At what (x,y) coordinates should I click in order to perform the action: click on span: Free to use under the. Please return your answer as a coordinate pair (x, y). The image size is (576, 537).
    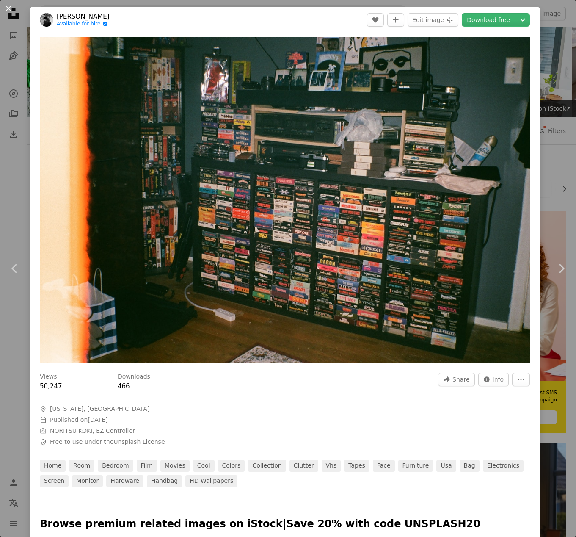
    Looking at the image, I should click on (108, 442).